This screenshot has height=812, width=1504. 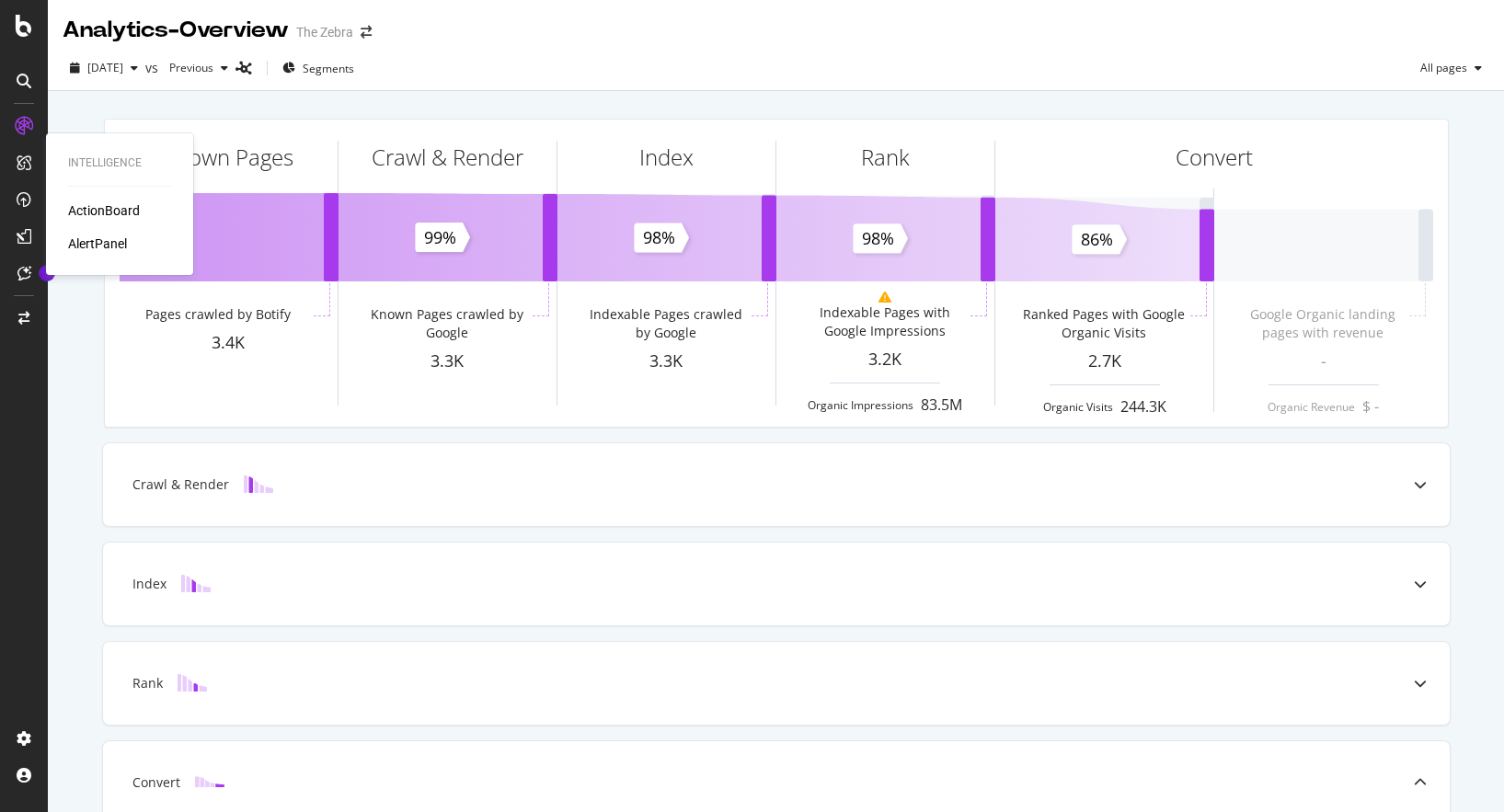 What do you see at coordinates (97, 244) in the screenshot?
I see `div: AlertPanel` at bounding box center [97, 244].